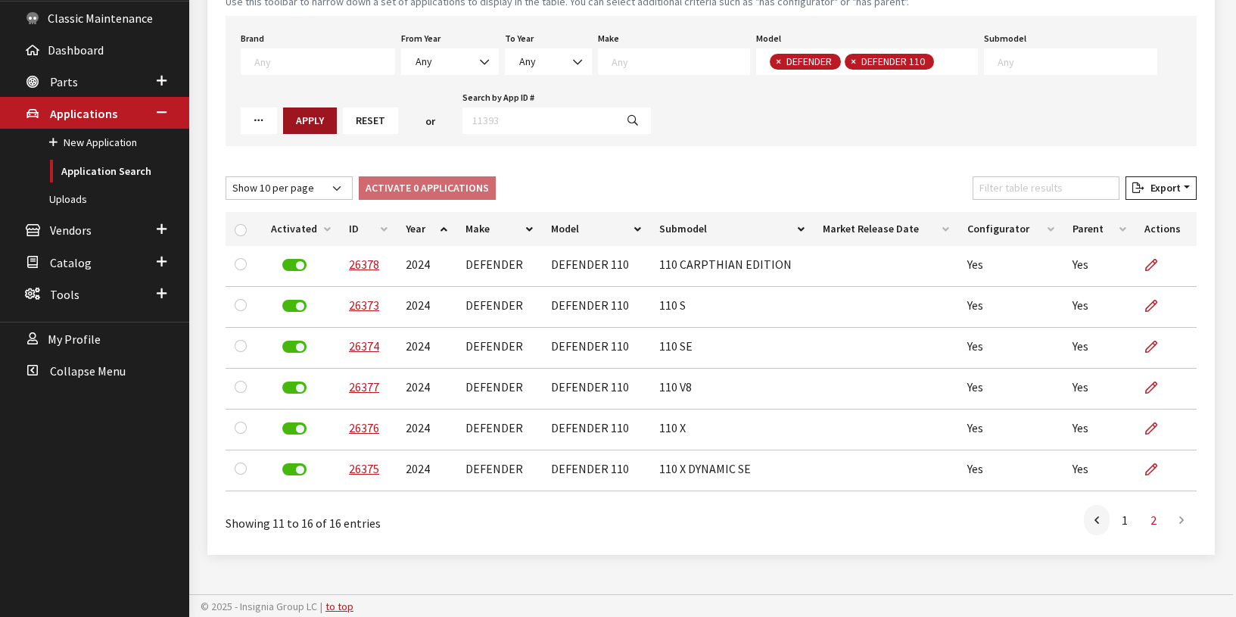 Image resolution: width=1236 pixels, height=617 pixels. I want to click on span: Export, so click(1162, 188).